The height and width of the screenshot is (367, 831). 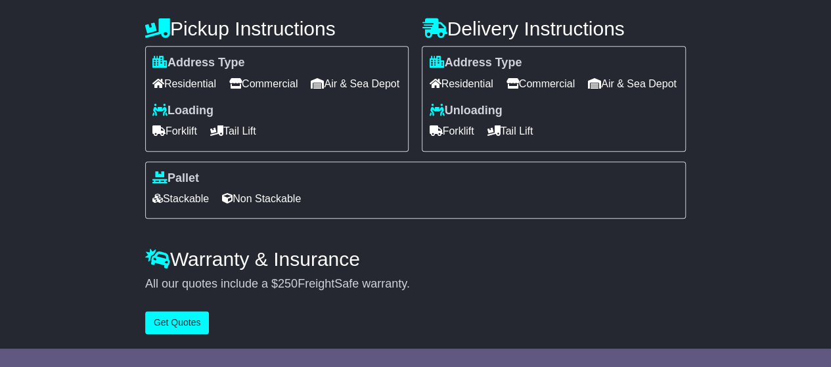 I want to click on h4: Pickup Instructions, so click(x=277, y=28).